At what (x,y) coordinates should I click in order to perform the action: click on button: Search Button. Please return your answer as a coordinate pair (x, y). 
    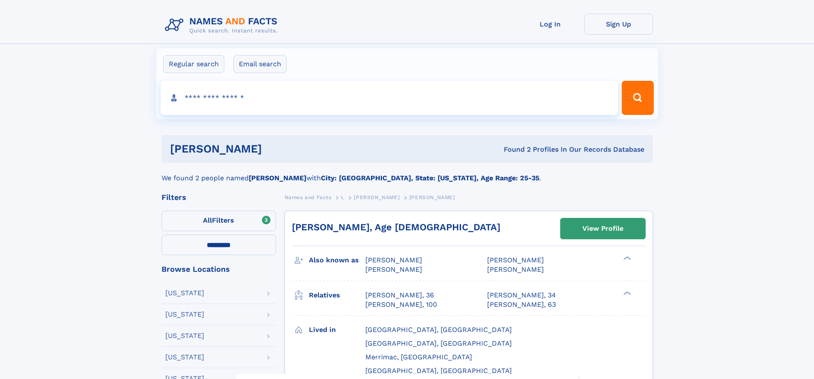
    Looking at the image, I should click on (637, 98).